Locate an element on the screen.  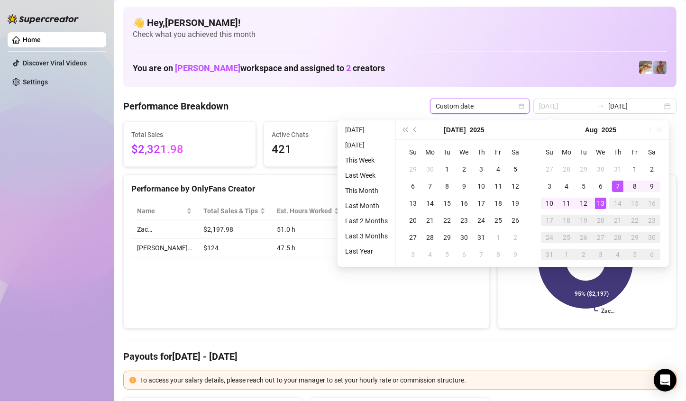
div: 25 is located at coordinates (498, 220).